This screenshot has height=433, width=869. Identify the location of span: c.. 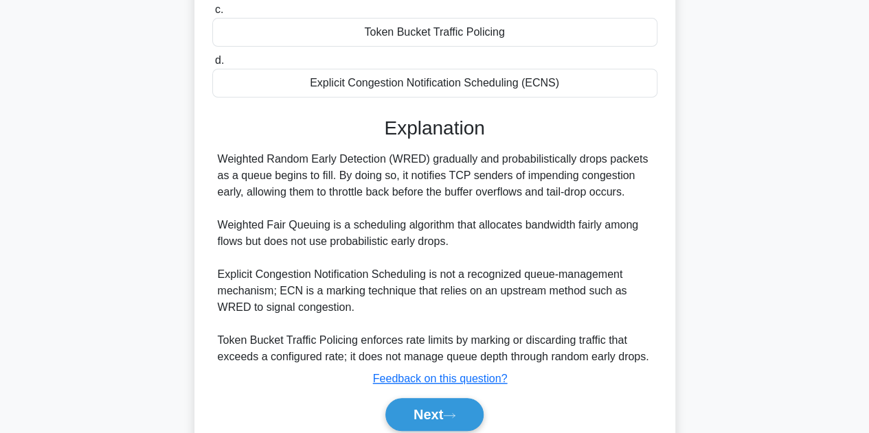
(219, 9).